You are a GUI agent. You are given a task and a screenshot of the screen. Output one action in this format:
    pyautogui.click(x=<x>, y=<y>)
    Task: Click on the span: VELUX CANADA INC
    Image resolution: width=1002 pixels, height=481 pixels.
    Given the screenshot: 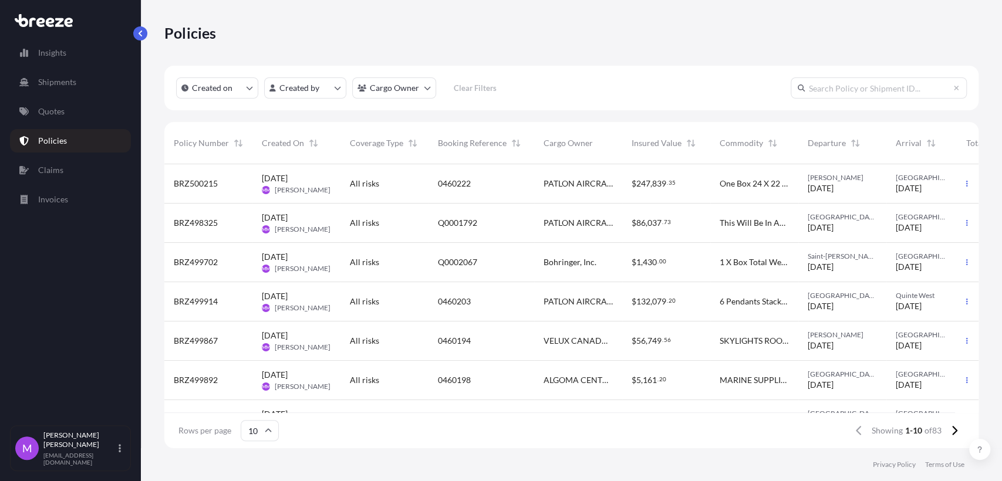 What is the action you would take?
    pyautogui.click(x=578, y=341)
    